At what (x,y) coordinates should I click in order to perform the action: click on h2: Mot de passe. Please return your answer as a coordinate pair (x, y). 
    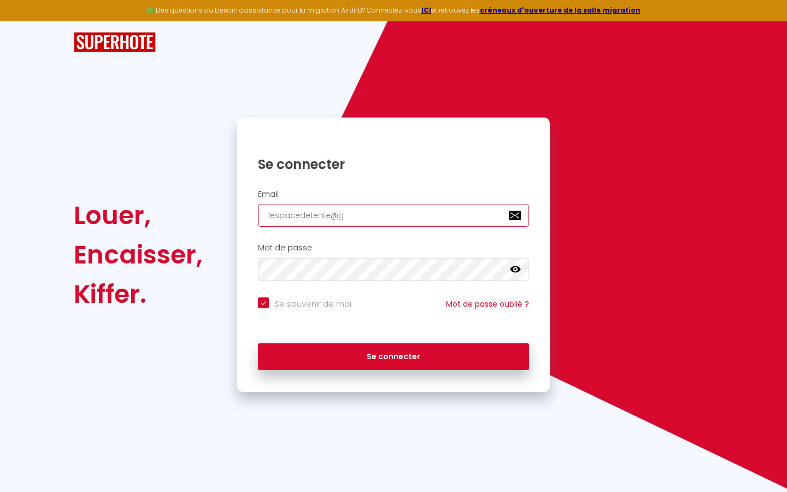
    Looking at the image, I should click on (394, 248).